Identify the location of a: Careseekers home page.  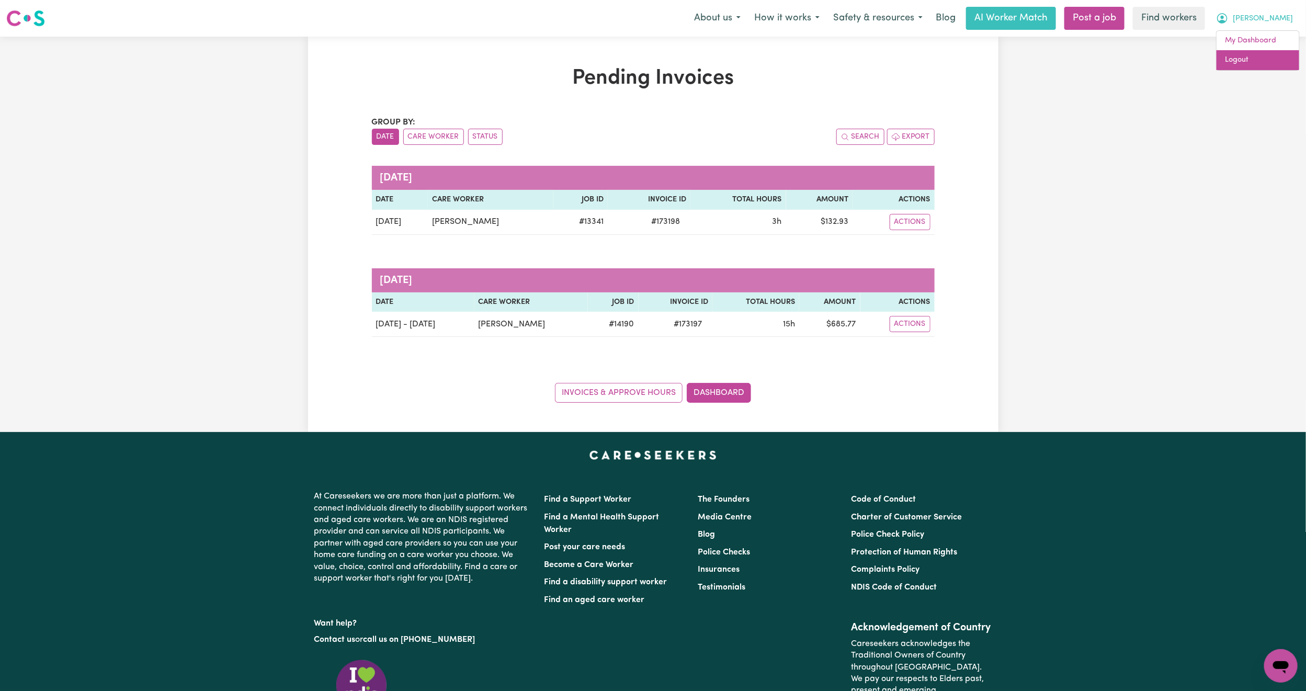
(653, 455).